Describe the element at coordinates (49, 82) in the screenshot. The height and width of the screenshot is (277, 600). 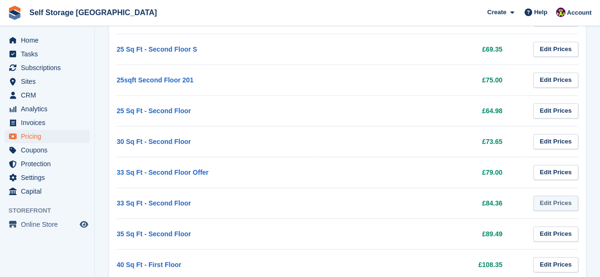
I see `span: Sites` at that location.